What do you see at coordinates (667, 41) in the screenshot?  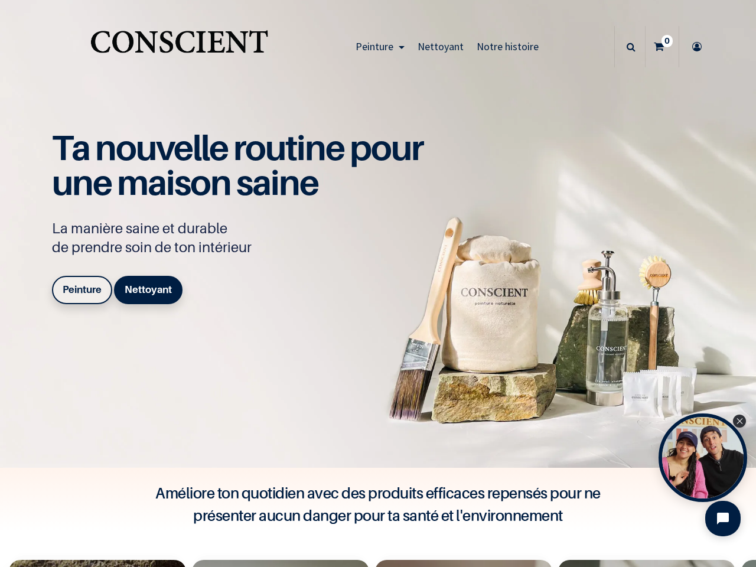 I see `sup: 0` at bounding box center [667, 41].